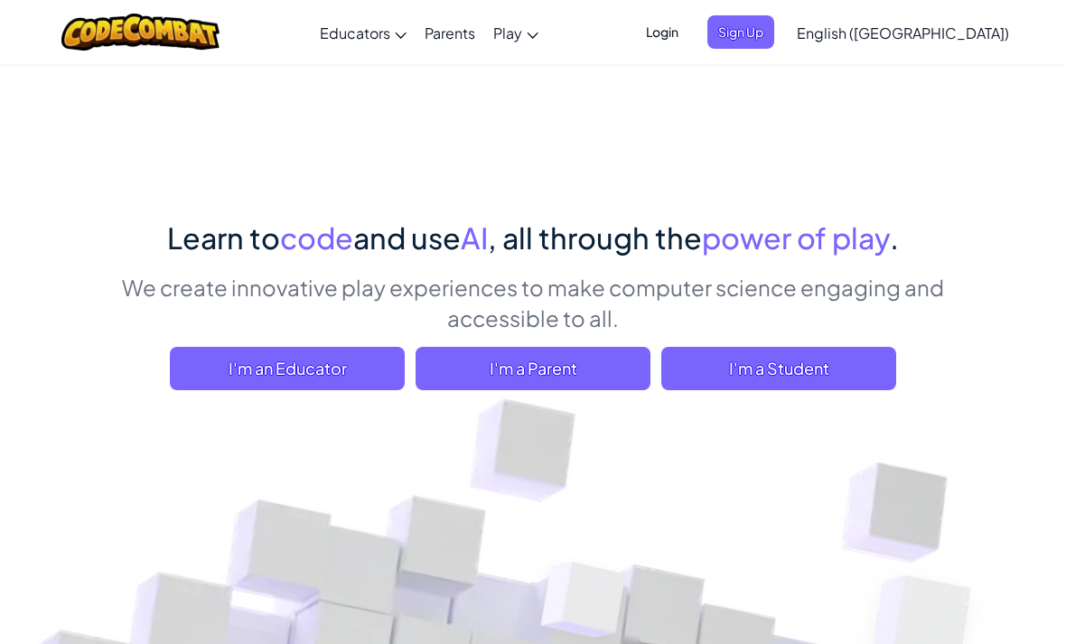 This screenshot has height=644, width=1066. I want to click on p: We create innovative play experiences to make computer science engaging and accessible to all., so click(533, 303).